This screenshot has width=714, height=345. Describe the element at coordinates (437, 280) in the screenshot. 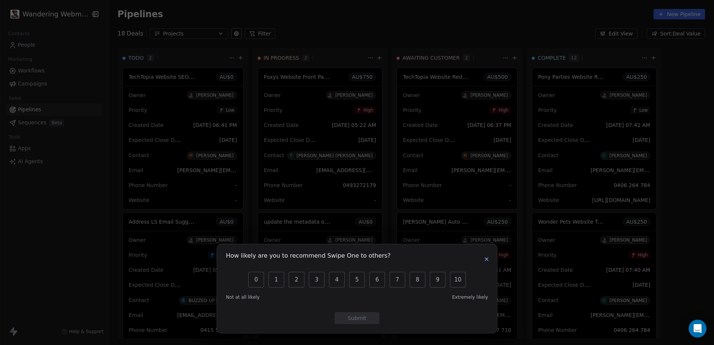

I see `button: 9` at that location.